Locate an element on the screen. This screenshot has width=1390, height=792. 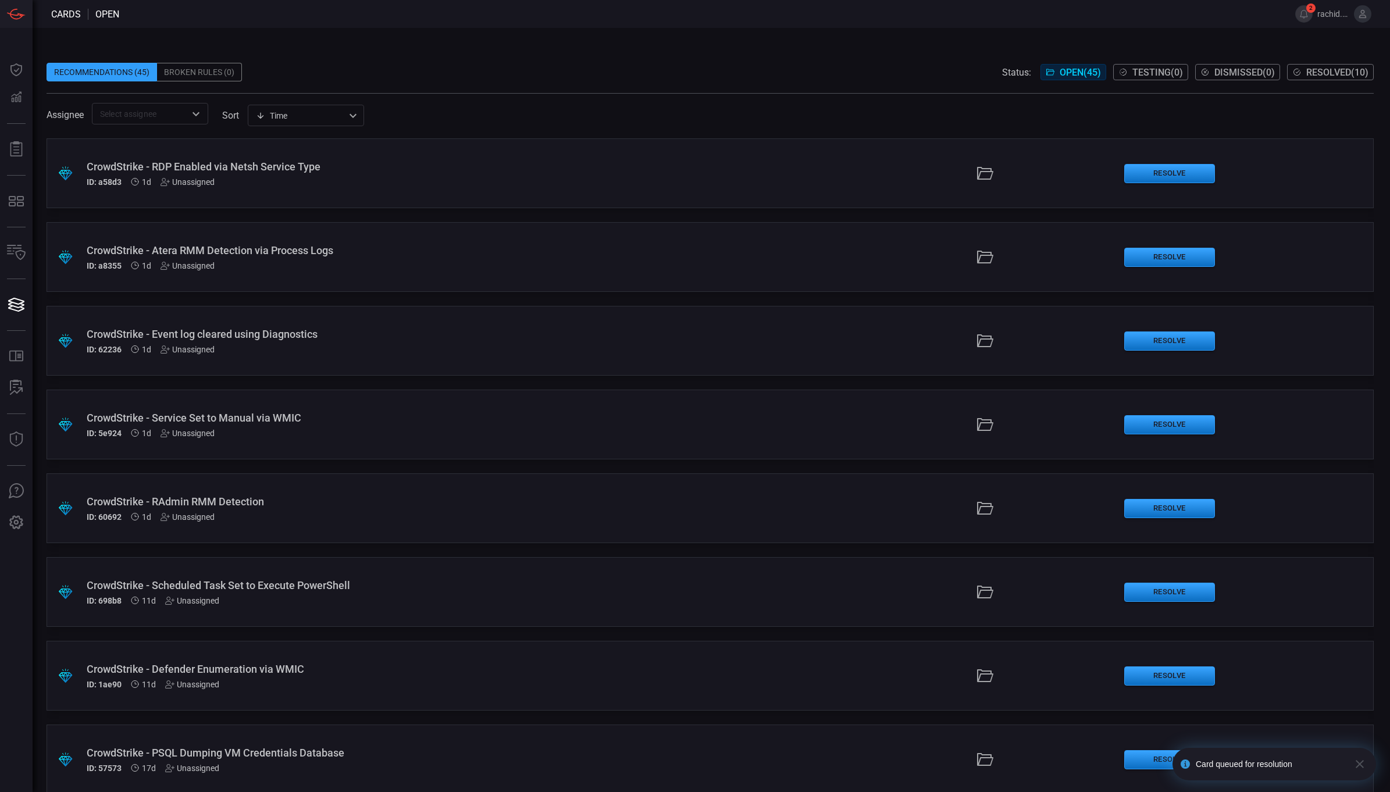
button: ALERT ANALYSIS is located at coordinates (16, 388).